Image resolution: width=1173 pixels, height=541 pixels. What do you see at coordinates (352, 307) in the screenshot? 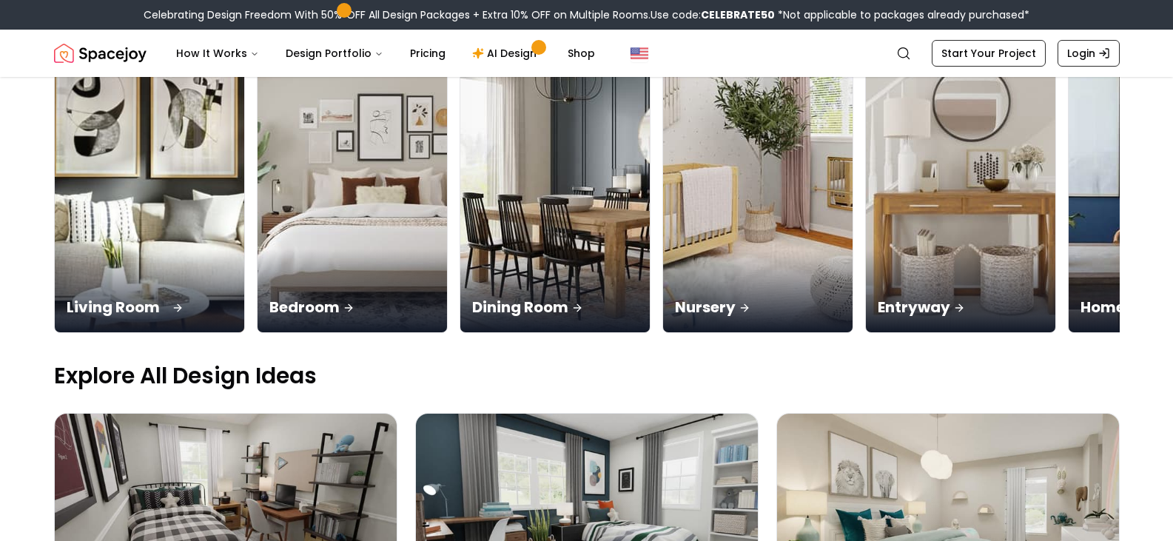
I see `p: Bedroom` at bounding box center [352, 307].